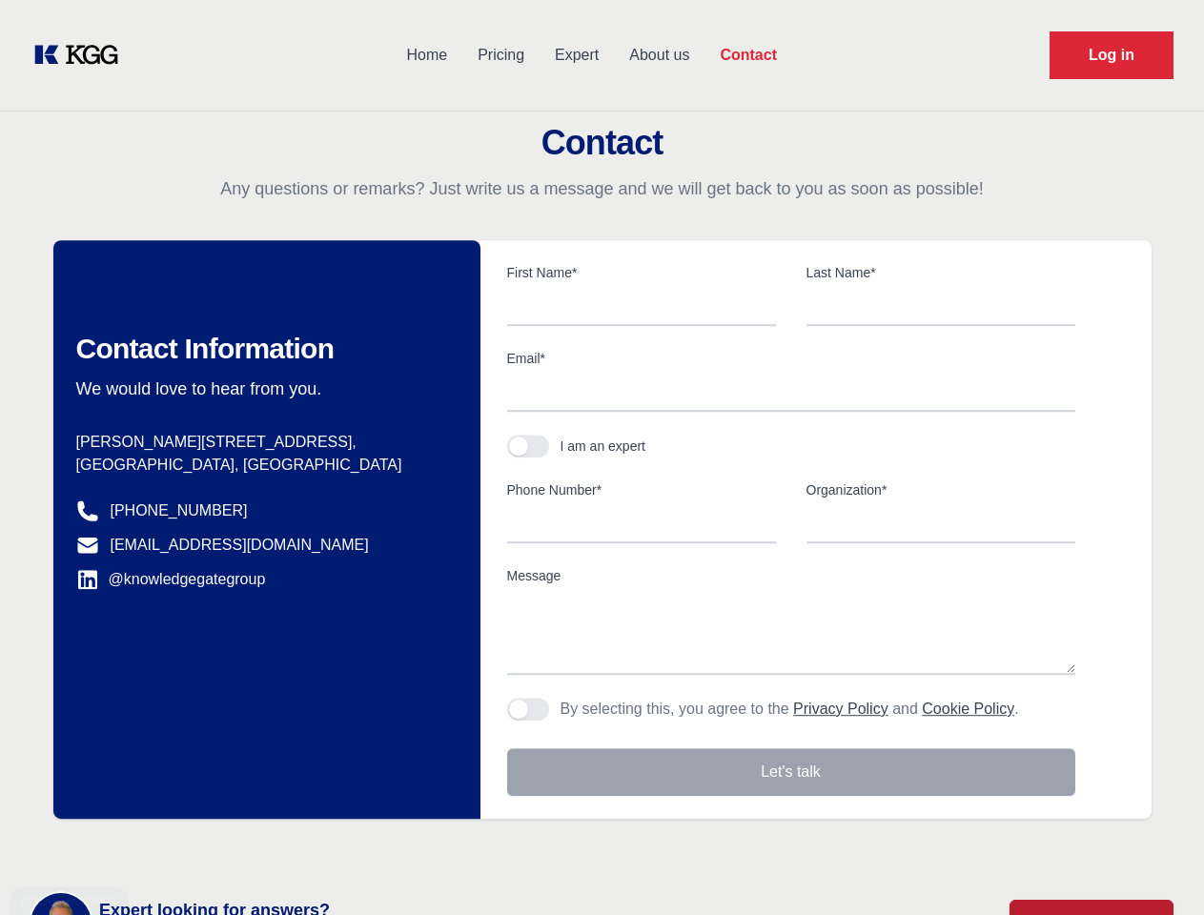 The image size is (1204, 915). I want to click on label: Organization*, so click(941, 490).